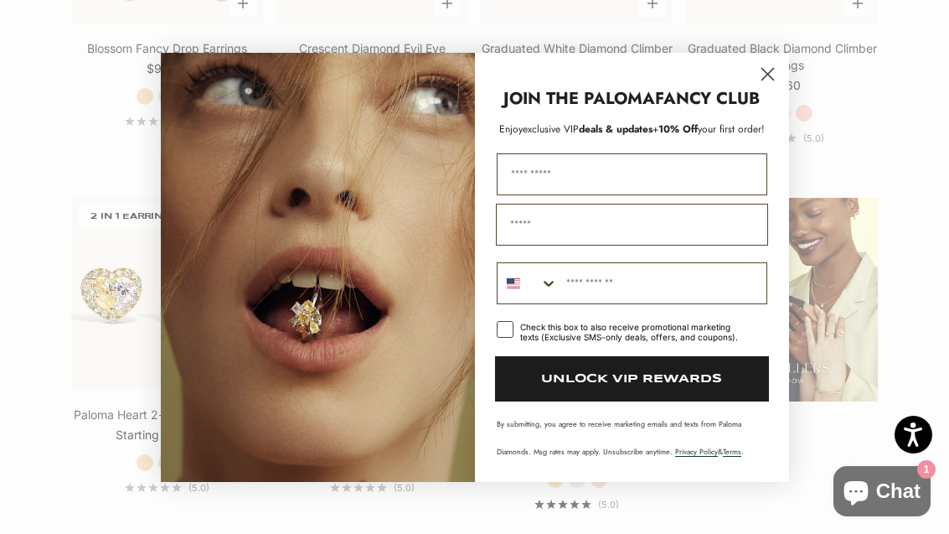 Image resolution: width=949 pixels, height=534 pixels. I want to click on button: UNLOCK VIP REWARDS, so click(632, 379).